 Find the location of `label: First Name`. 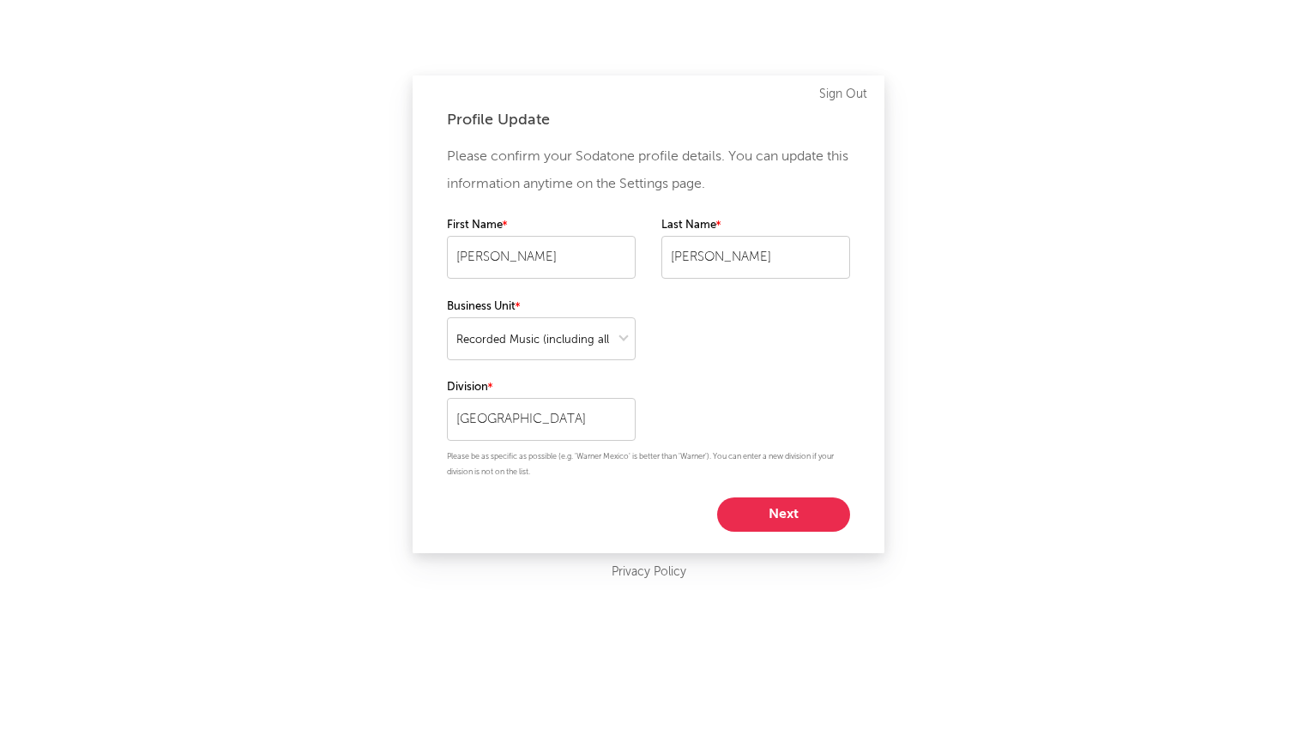

label: First Name is located at coordinates (541, 226).